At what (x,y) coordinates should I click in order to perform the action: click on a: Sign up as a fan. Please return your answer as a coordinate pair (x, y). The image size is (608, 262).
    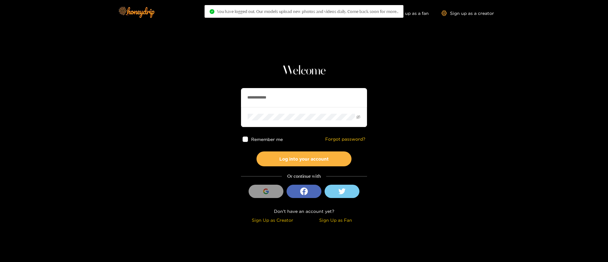
    Looking at the image, I should click on (407, 13).